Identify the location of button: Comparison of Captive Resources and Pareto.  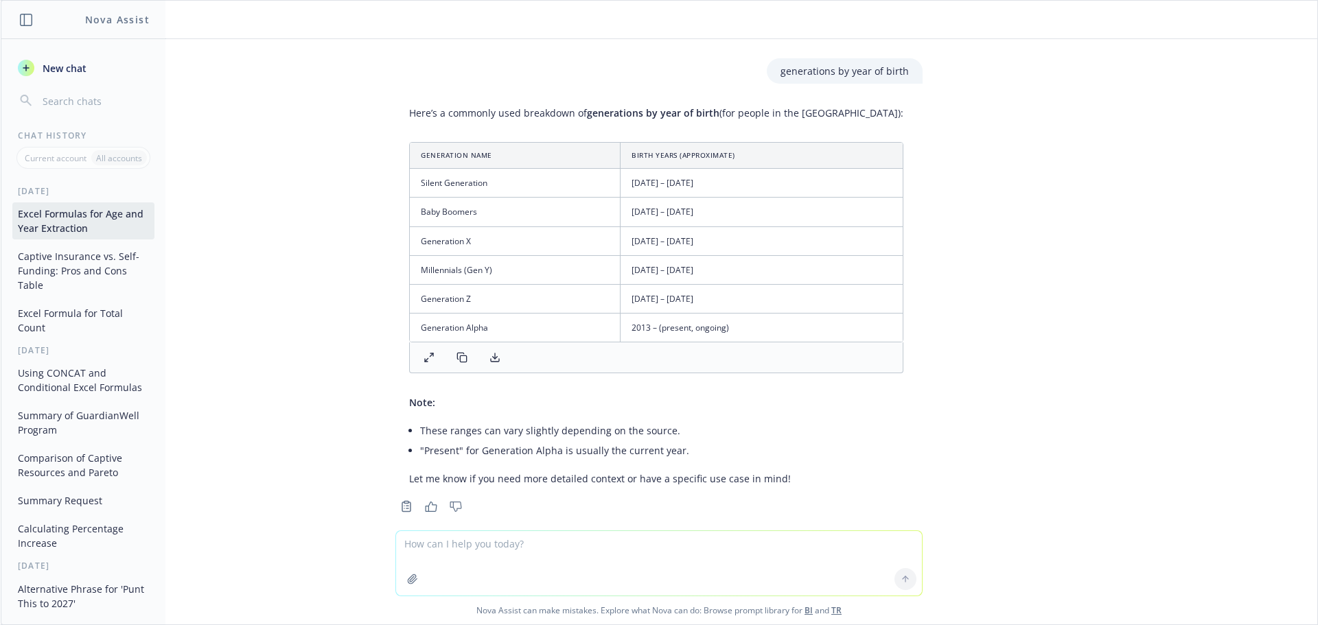
(83, 465).